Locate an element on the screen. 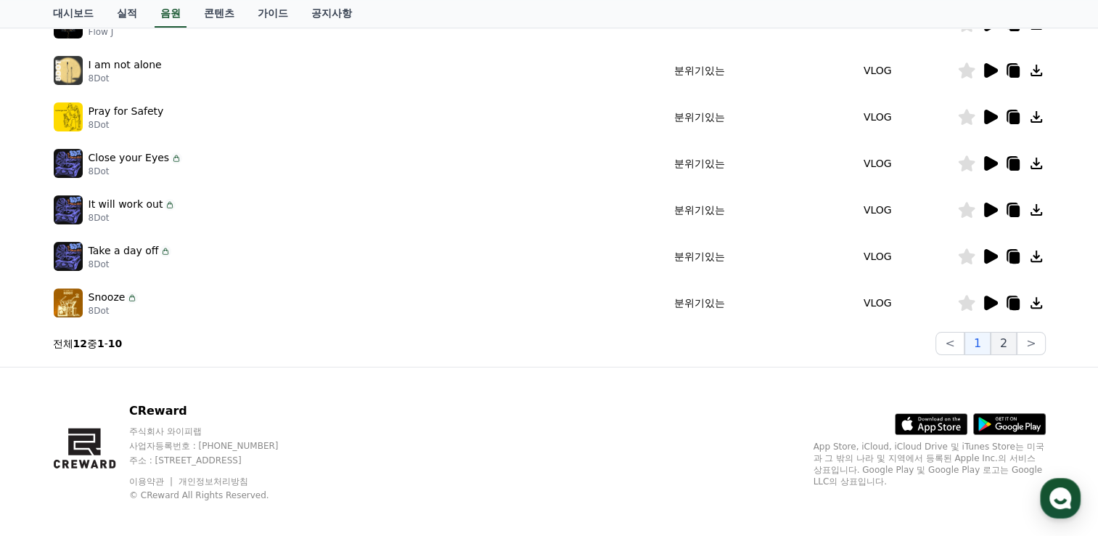 The image size is (1098, 536). strong: 1 is located at coordinates (101, 343).